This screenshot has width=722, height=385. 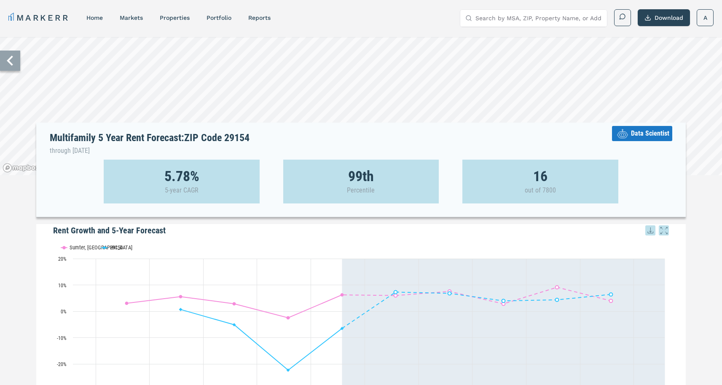 I want to click on path: Saturday, 29 Jul, 20:00, 3.98. 29154., so click(x=503, y=301).